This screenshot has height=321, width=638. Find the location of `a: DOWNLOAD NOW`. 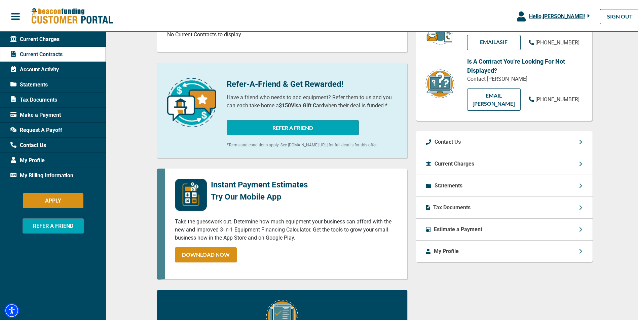

a: DOWNLOAD NOW is located at coordinates (206, 253).